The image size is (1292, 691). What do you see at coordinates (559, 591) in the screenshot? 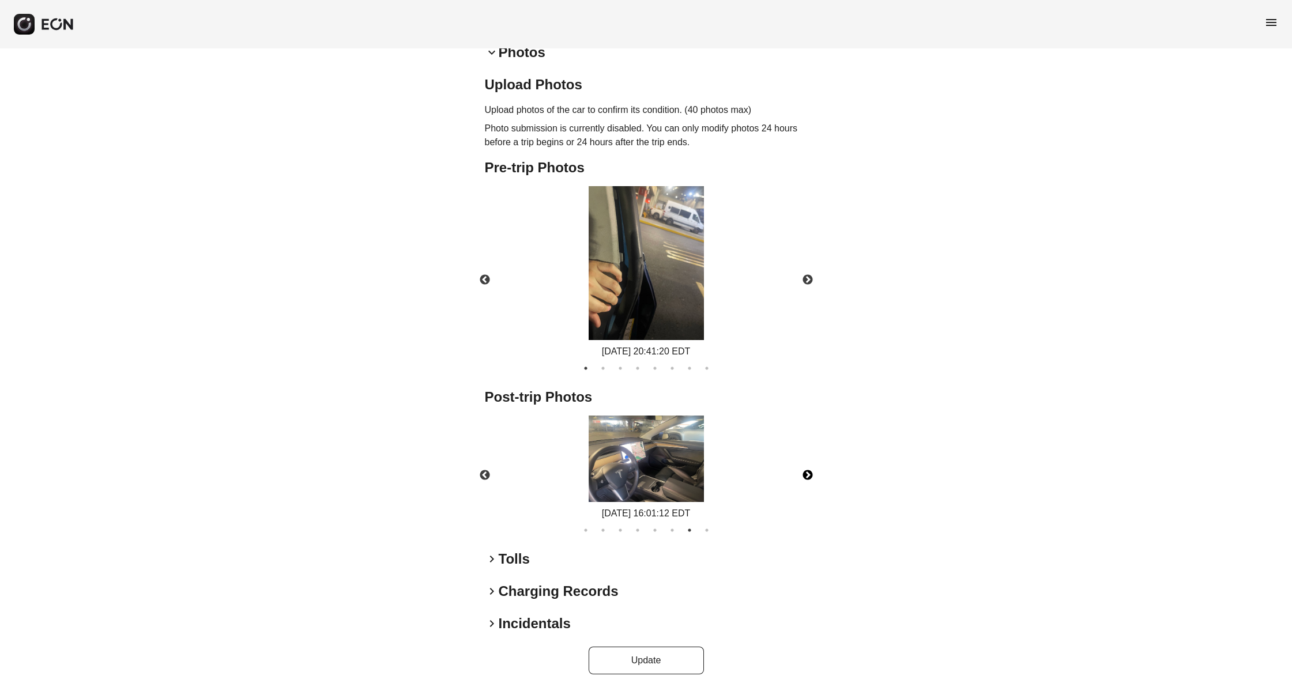
I see `h2: Charging Records` at bounding box center [559, 591].